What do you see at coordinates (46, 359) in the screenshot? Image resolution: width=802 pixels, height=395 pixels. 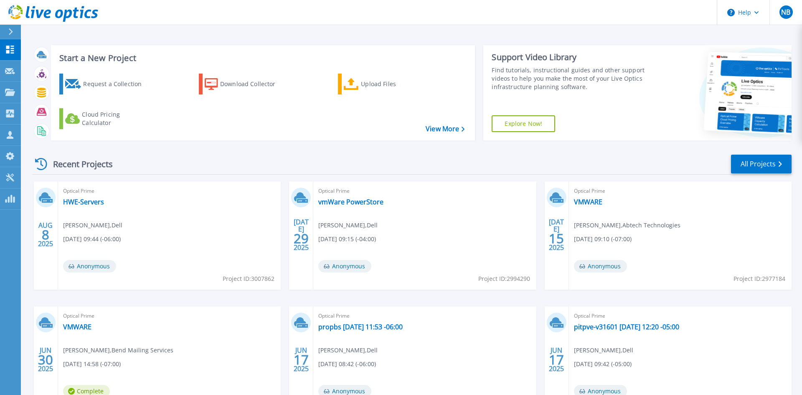 I see `span: 30` at bounding box center [46, 359].